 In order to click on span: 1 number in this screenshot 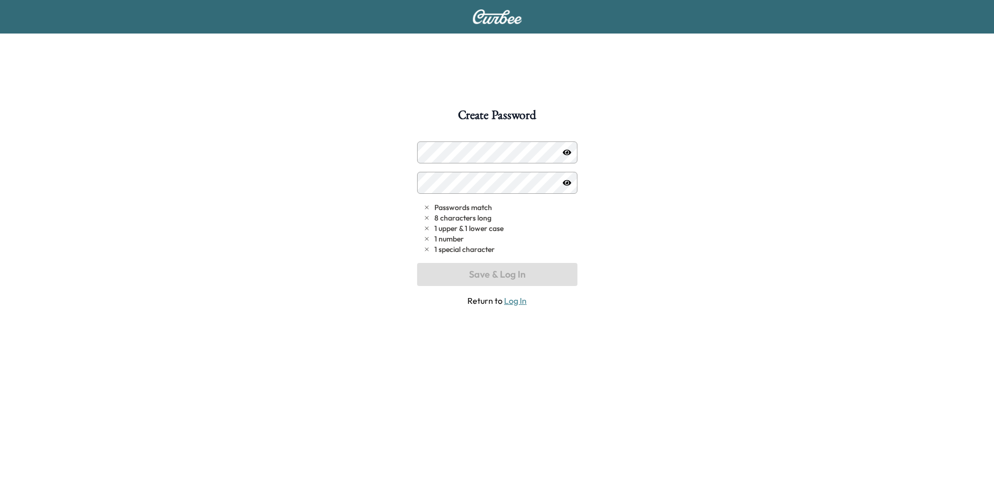, I will do `click(449, 239)`.